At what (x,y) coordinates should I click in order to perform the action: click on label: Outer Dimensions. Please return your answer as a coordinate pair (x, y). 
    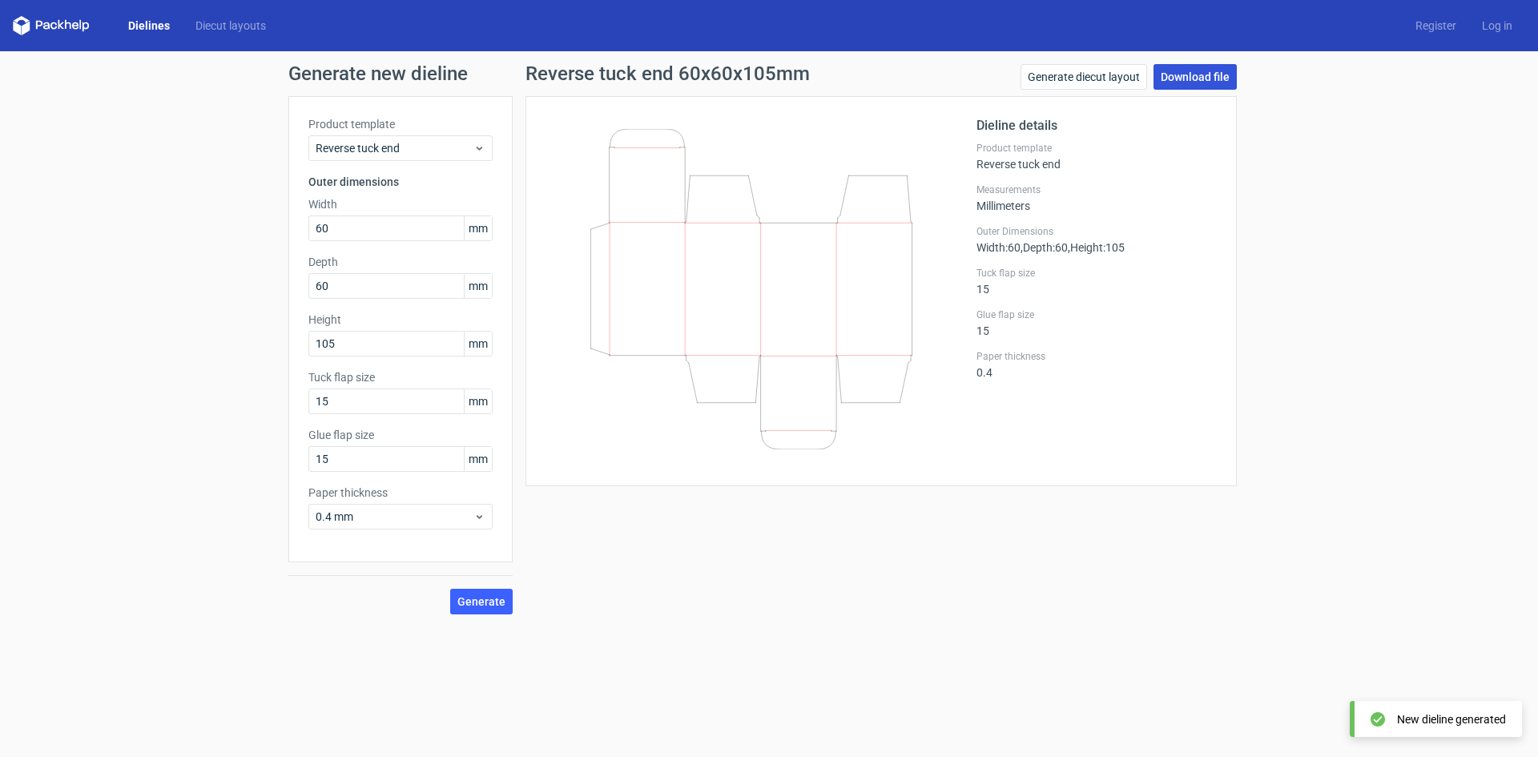
    Looking at the image, I should click on (1097, 232).